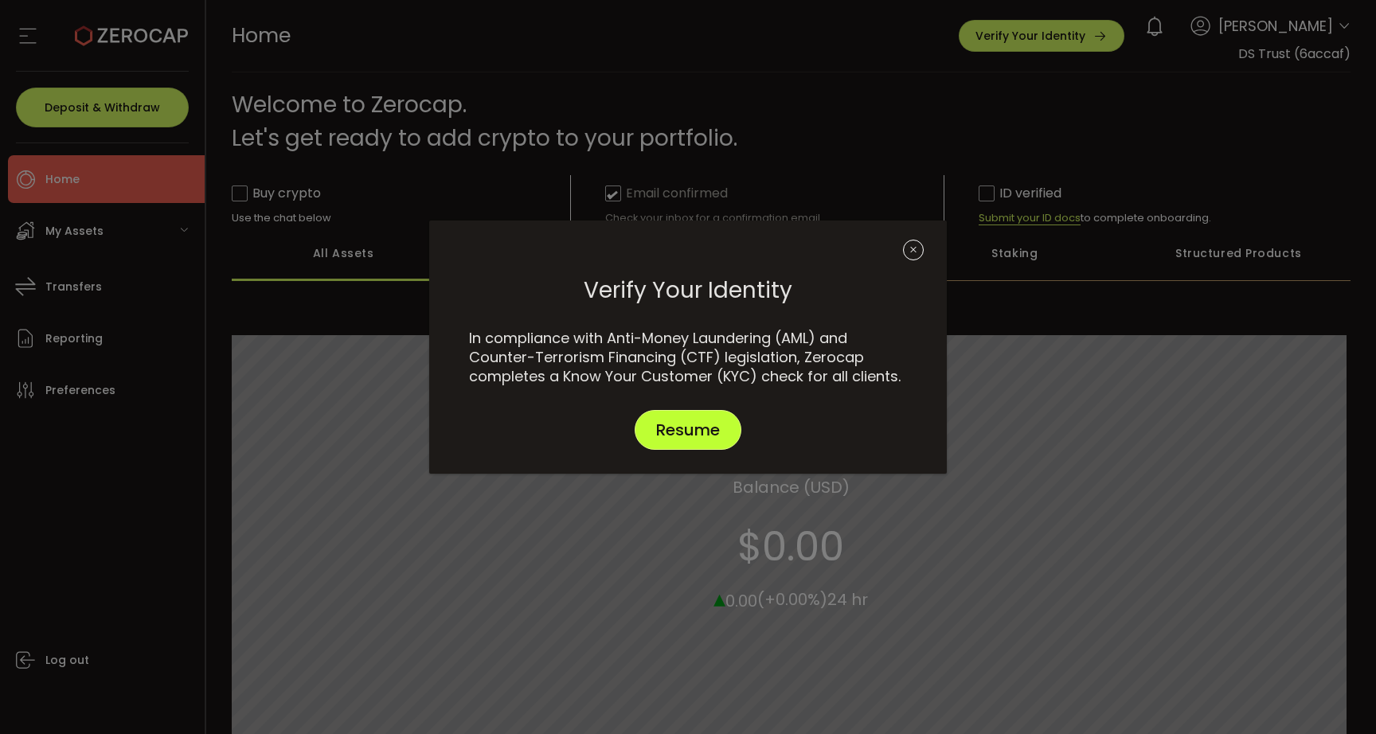 The image size is (1376, 734). I want to click on div: dialog, so click(688, 347).